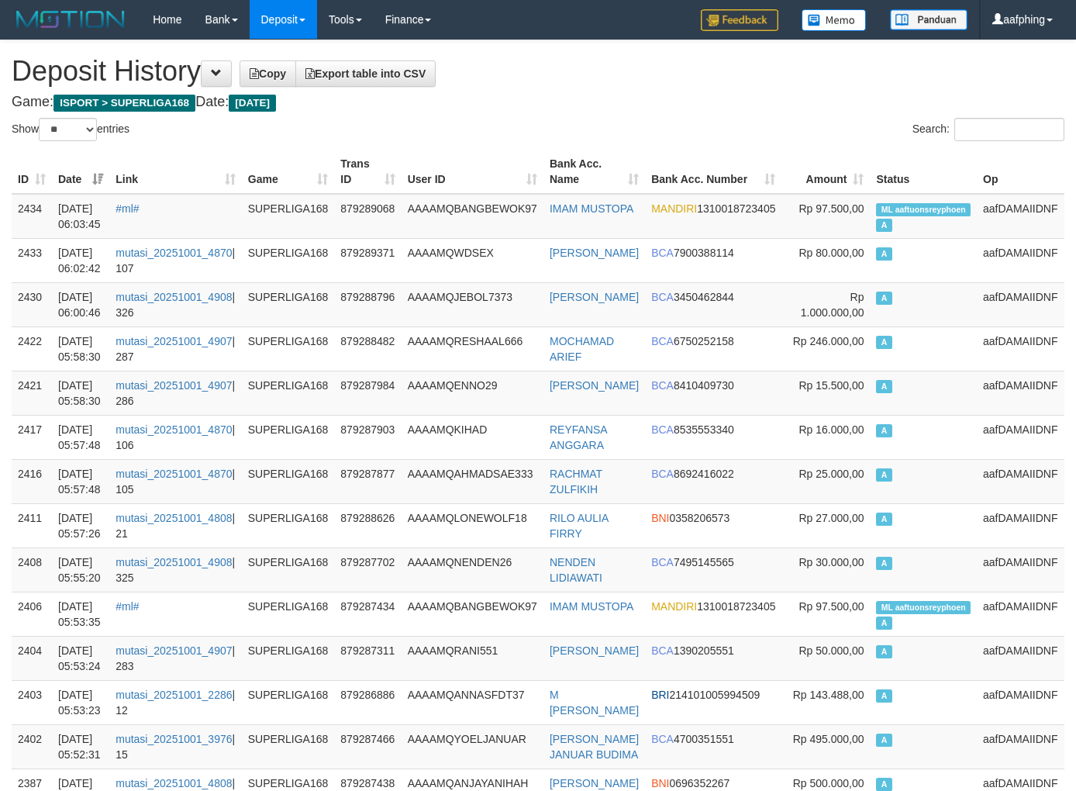  What do you see at coordinates (929, 19) in the screenshot?
I see `img: panduan.png` at bounding box center [929, 19].